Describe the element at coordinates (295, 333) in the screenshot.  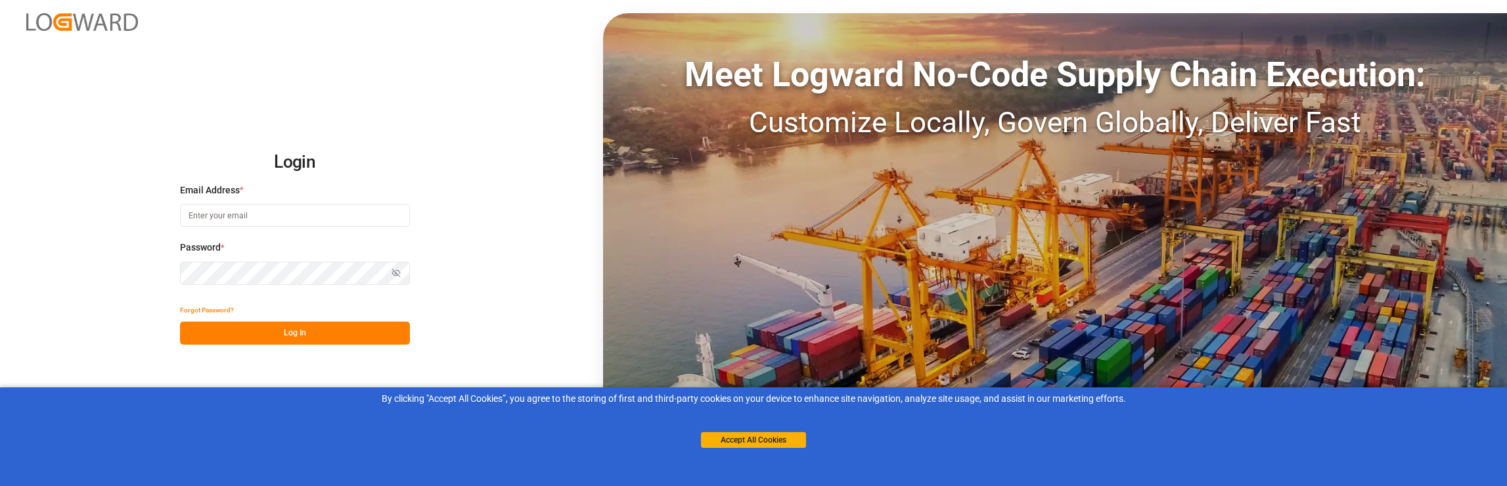
I see `button: Log In` at that location.